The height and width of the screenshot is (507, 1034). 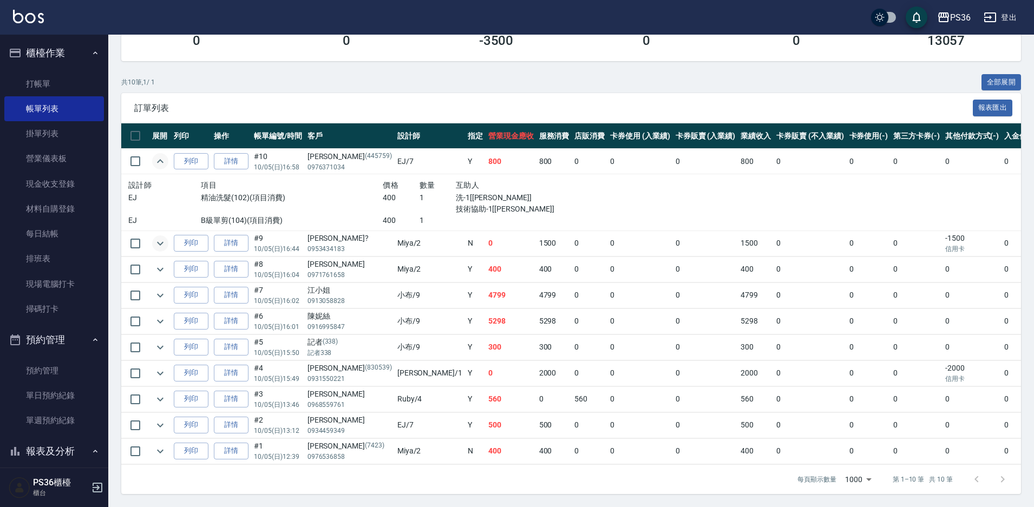 What do you see at coordinates (278, 405) in the screenshot?
I see `p: 10/05 (日) 13:46` at bounding box center [278, 405].